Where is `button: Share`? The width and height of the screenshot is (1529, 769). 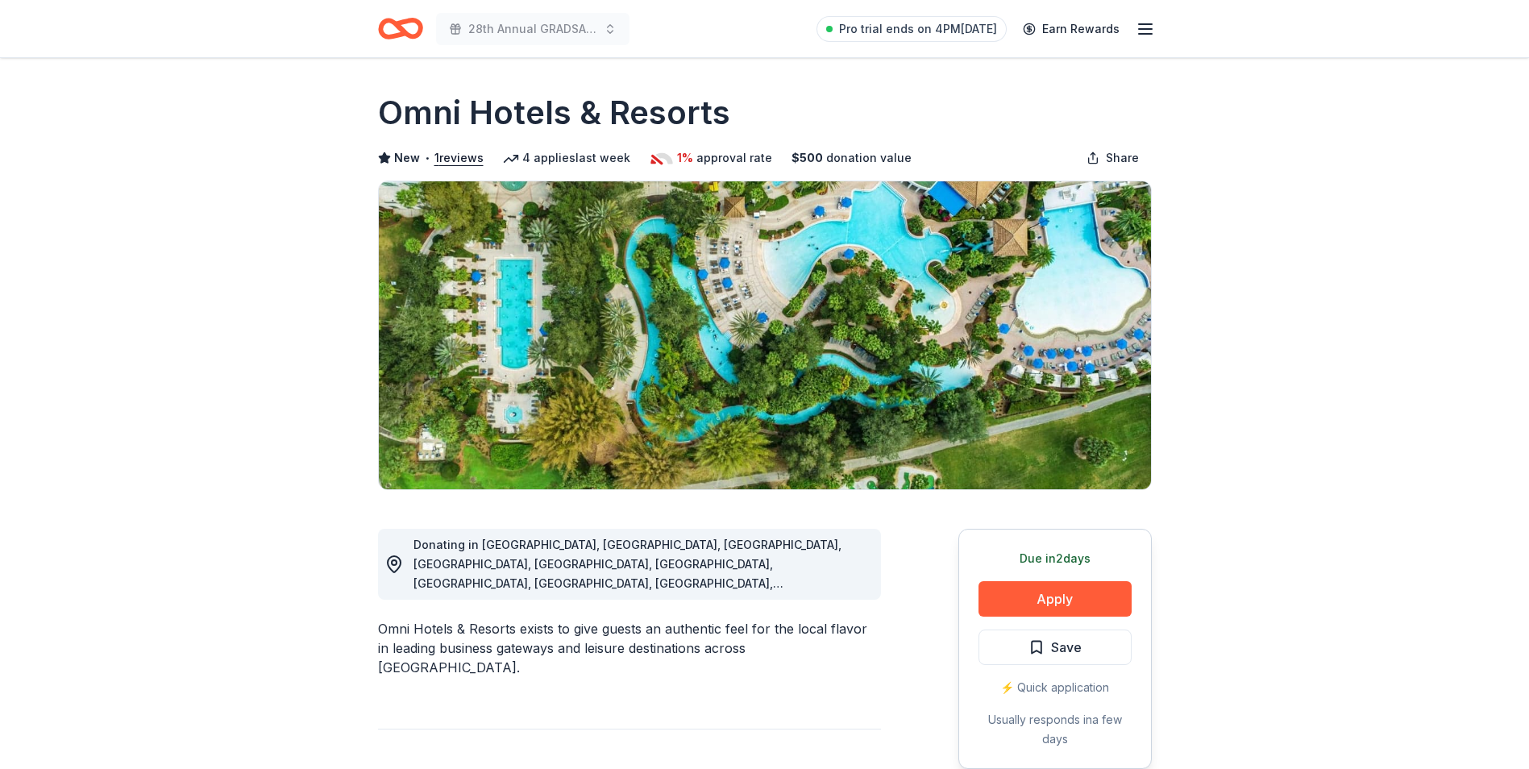
button: Share is located at coordinates (1112, 158).